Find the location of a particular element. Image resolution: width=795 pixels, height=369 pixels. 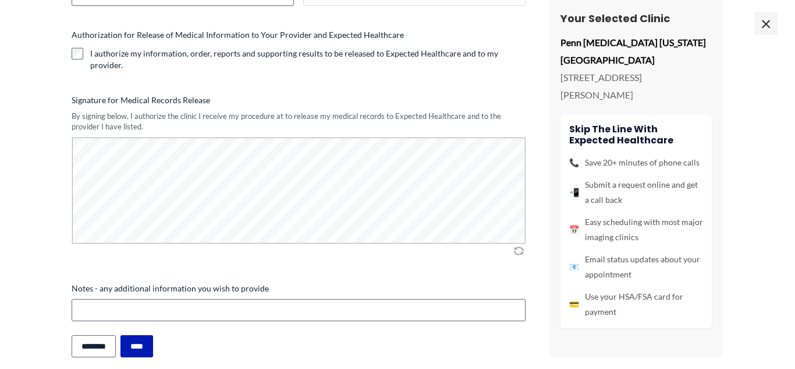

li: Save 20+ minutes of phone calls is located at coordinates (636, 162).